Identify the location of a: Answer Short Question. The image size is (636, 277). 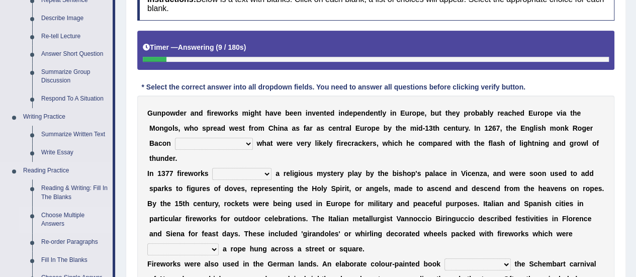
(74, 54).